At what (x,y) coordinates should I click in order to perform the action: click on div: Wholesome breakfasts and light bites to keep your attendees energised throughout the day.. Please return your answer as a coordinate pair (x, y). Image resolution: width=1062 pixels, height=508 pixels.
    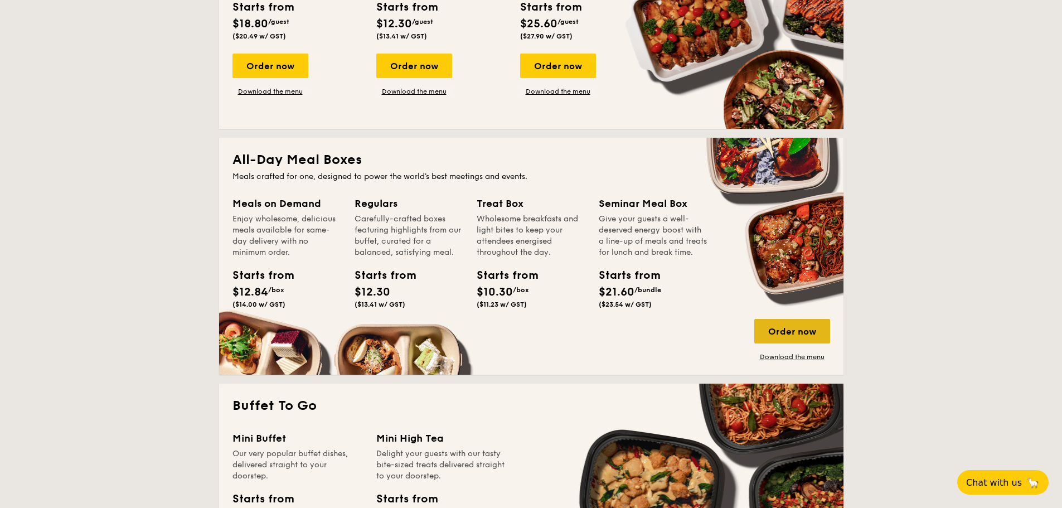
    Looking at the image, I should click on (531, 236).